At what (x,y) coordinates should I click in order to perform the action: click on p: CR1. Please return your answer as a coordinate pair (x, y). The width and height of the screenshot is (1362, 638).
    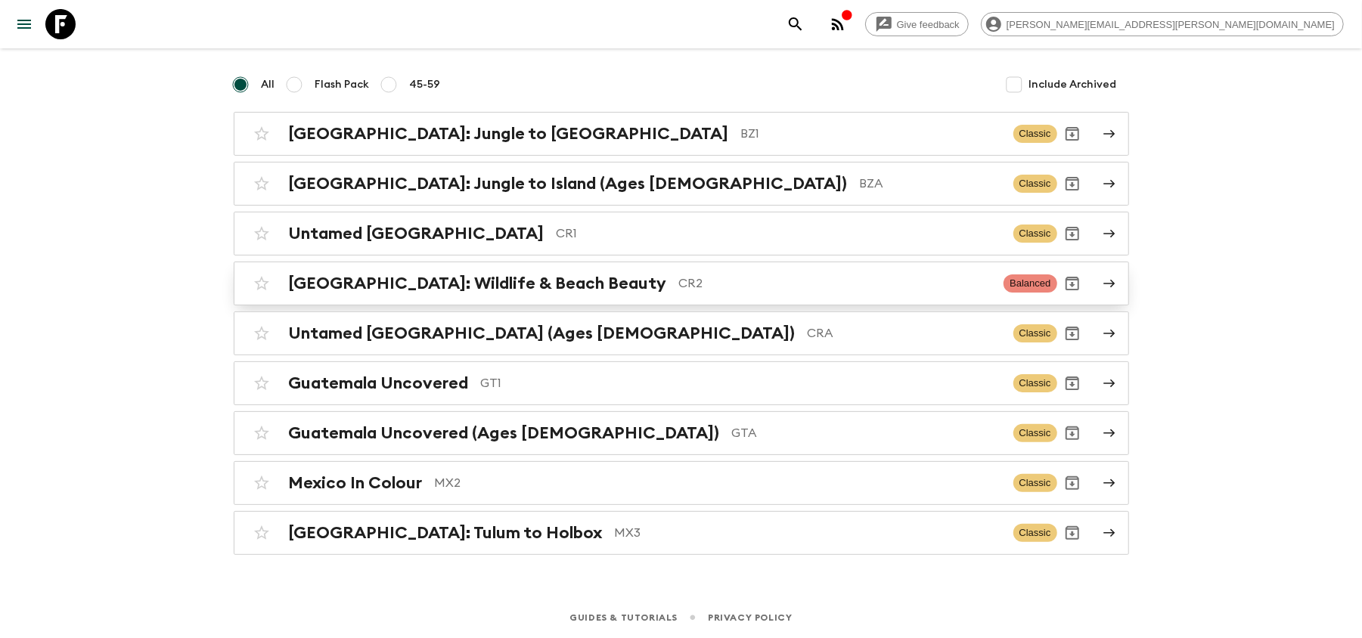
    Looking at the image, I should click on (779, 234).